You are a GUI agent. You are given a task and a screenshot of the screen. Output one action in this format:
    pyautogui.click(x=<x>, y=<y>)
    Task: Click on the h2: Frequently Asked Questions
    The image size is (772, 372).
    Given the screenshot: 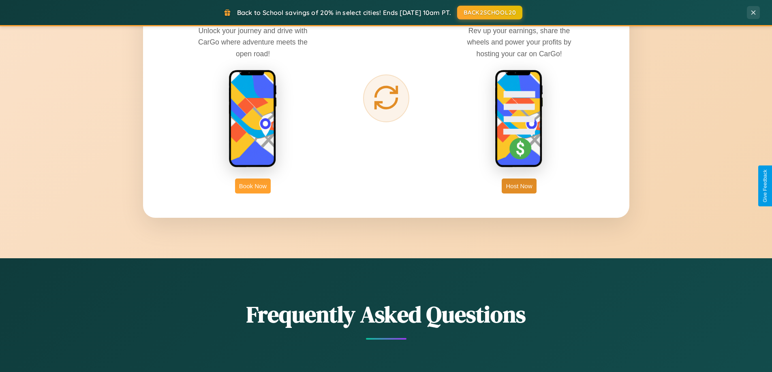 What is the action you would take?
    pyautogui.click(x=386, y=314)
    